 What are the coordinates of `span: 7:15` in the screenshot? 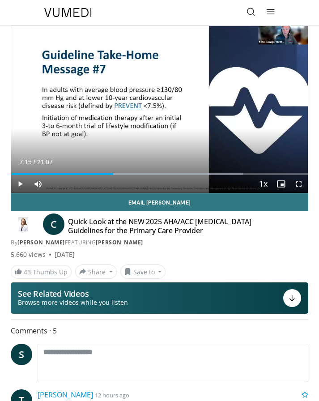 It's located at (25, 162).